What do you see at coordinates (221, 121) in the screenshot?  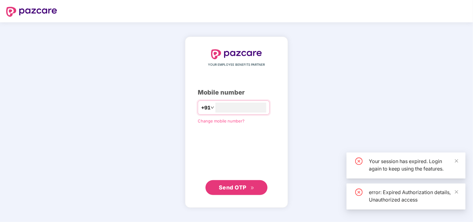 I see `span: Change mobile number?` at bounding box center [221, 121].